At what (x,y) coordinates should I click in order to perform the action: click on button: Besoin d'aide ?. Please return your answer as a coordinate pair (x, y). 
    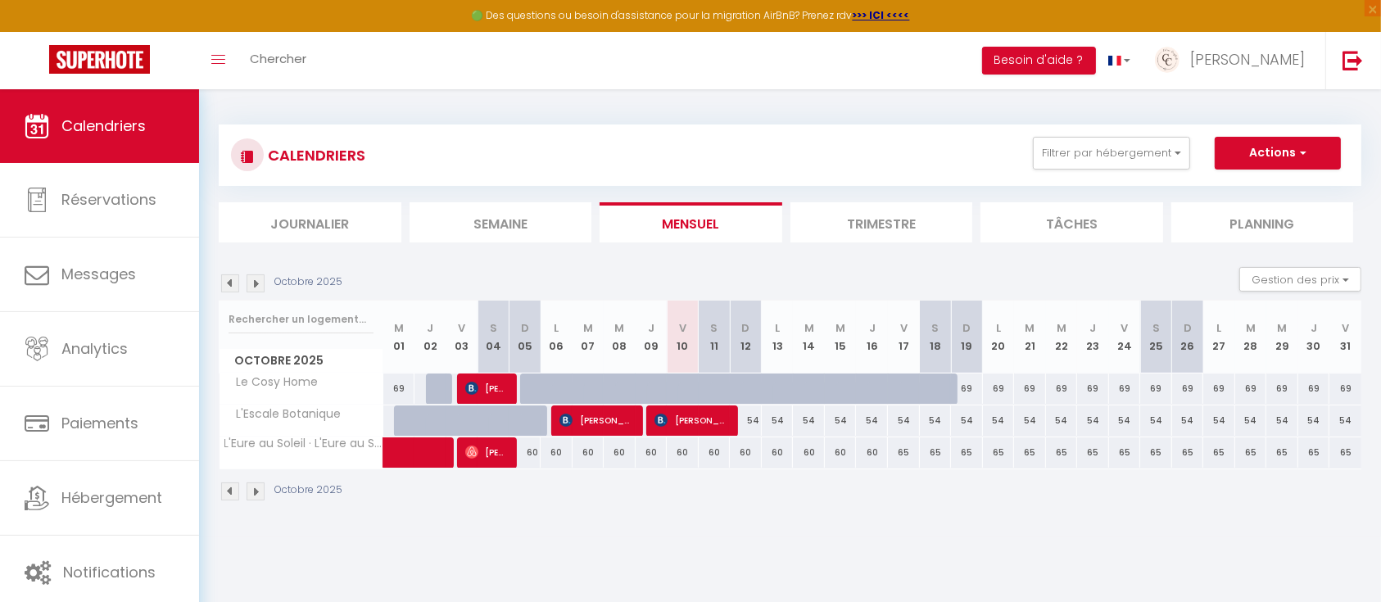
    Looking at the image, I should click on (1039, 61).